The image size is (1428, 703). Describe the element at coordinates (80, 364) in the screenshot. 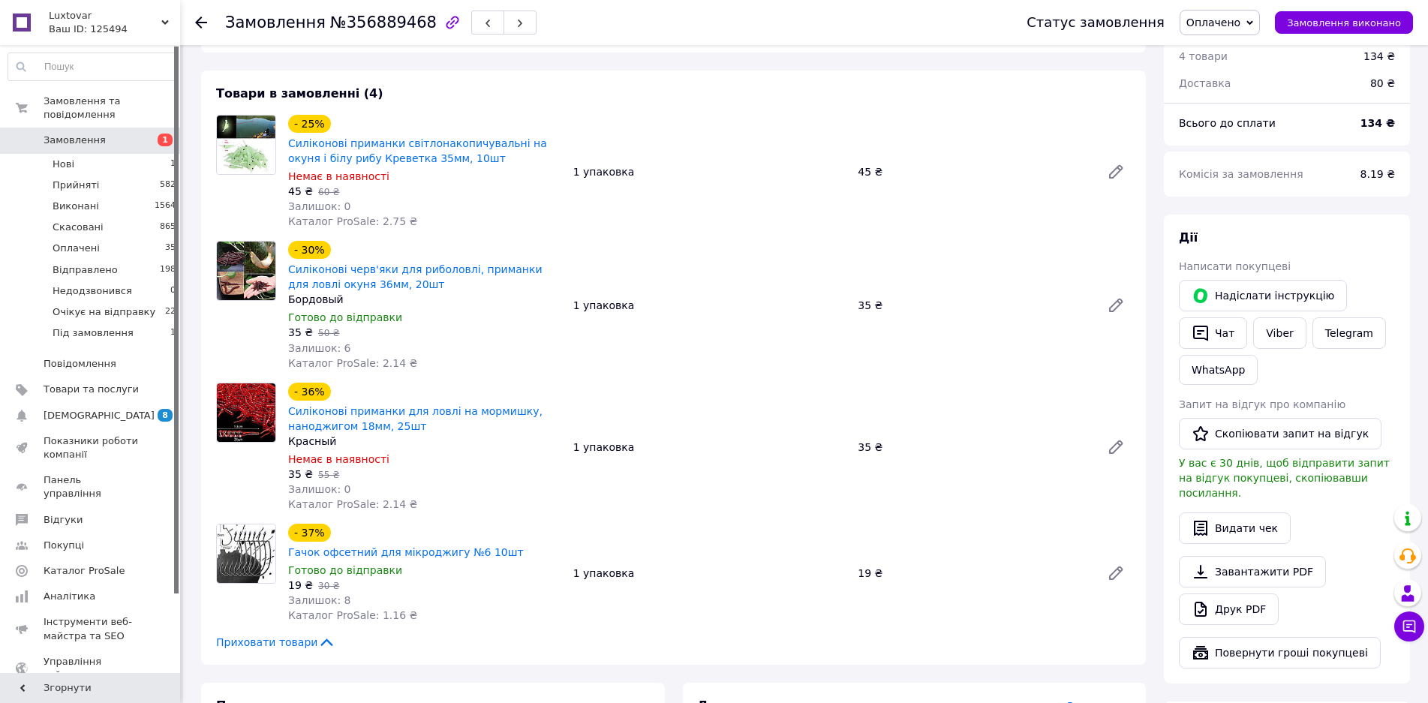

I see `span: Повідомлення` at that location.